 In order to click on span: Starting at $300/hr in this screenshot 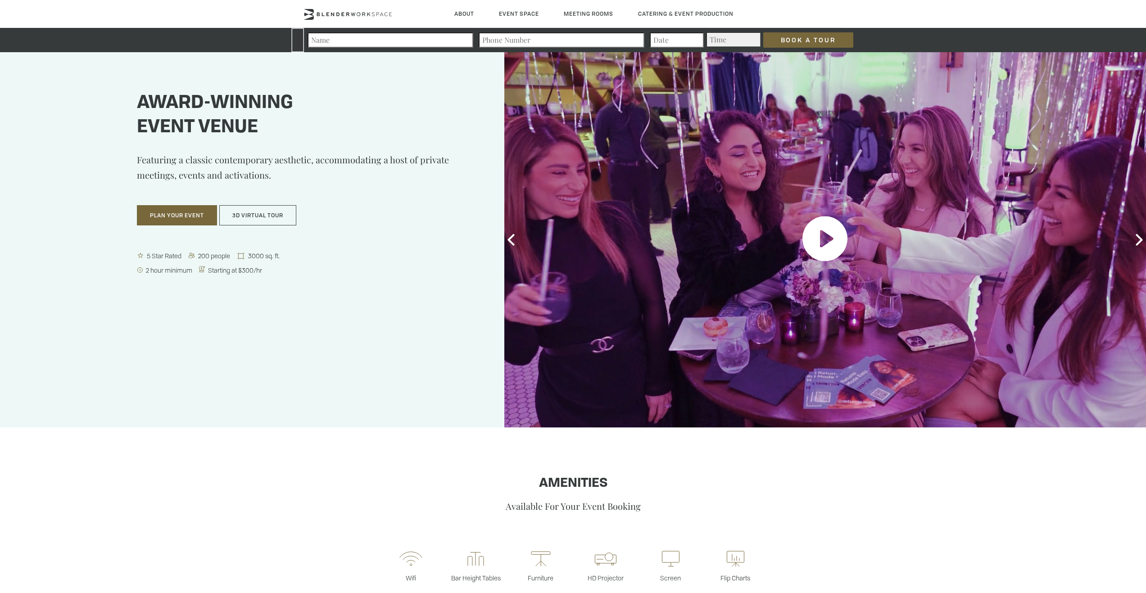, I will do `click(235, 270)`.